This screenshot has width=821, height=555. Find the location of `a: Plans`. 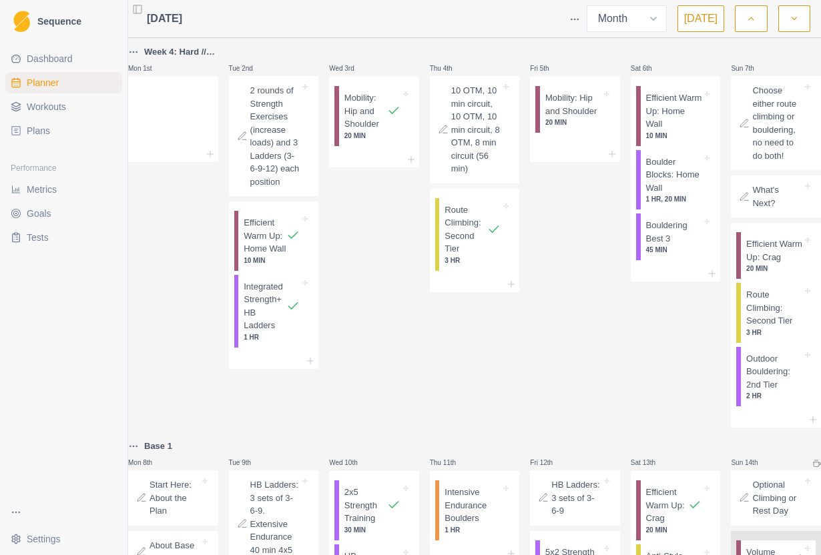

a: Plans is located at coordinates (63, 131).